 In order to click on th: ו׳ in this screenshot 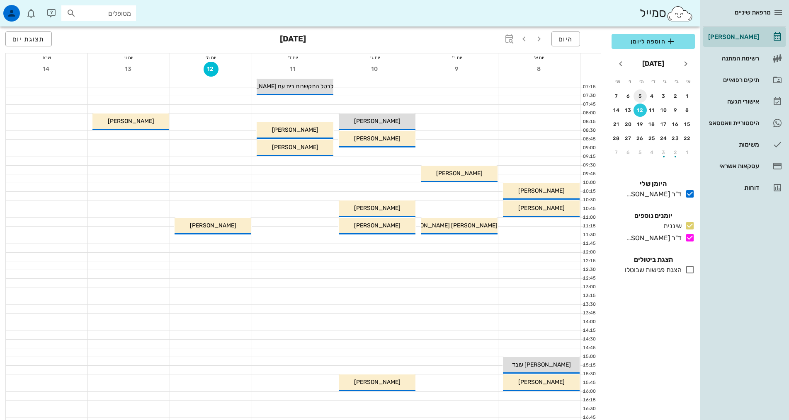, I will do `click(629, 82)`.